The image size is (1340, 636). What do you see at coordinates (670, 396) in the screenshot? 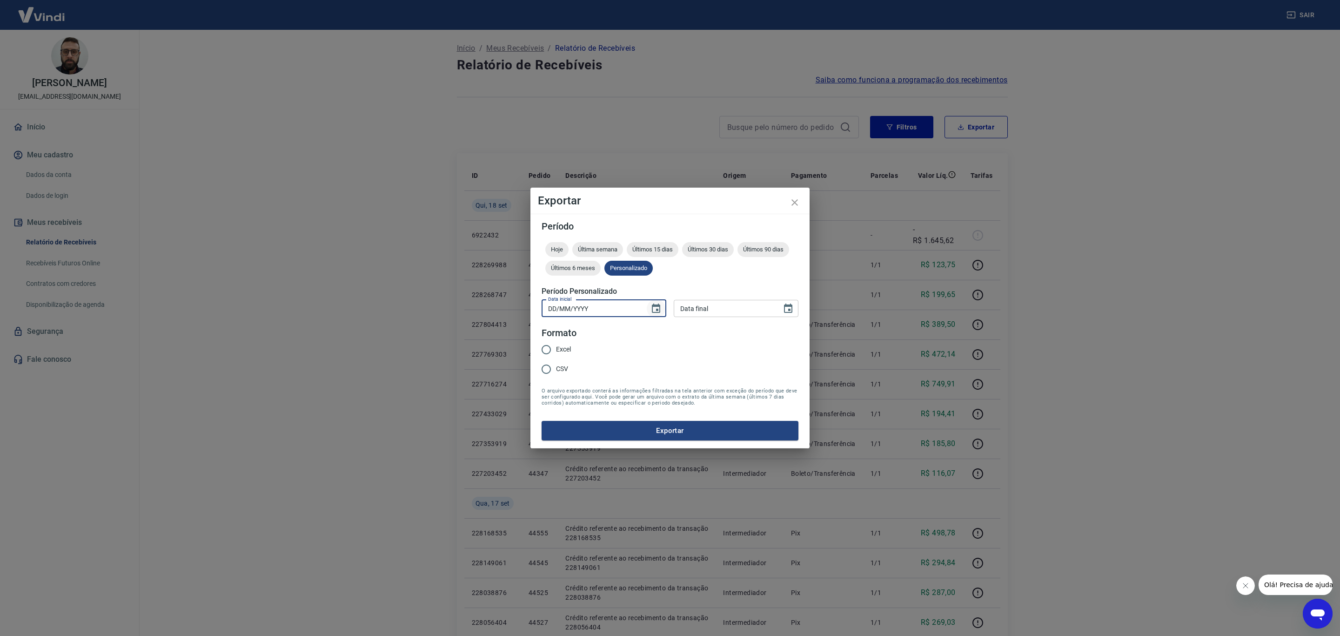
I see `span: O arquivo exportado conterá as informações filtradas na tela anterior com exceção do período que ...` at bounding box center [670, 396].